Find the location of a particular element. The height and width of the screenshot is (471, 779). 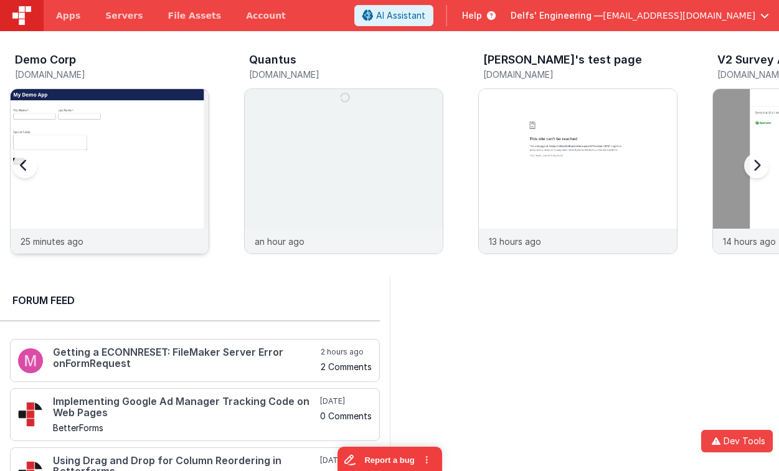

span: Servers is located at coordinates (124, 16).